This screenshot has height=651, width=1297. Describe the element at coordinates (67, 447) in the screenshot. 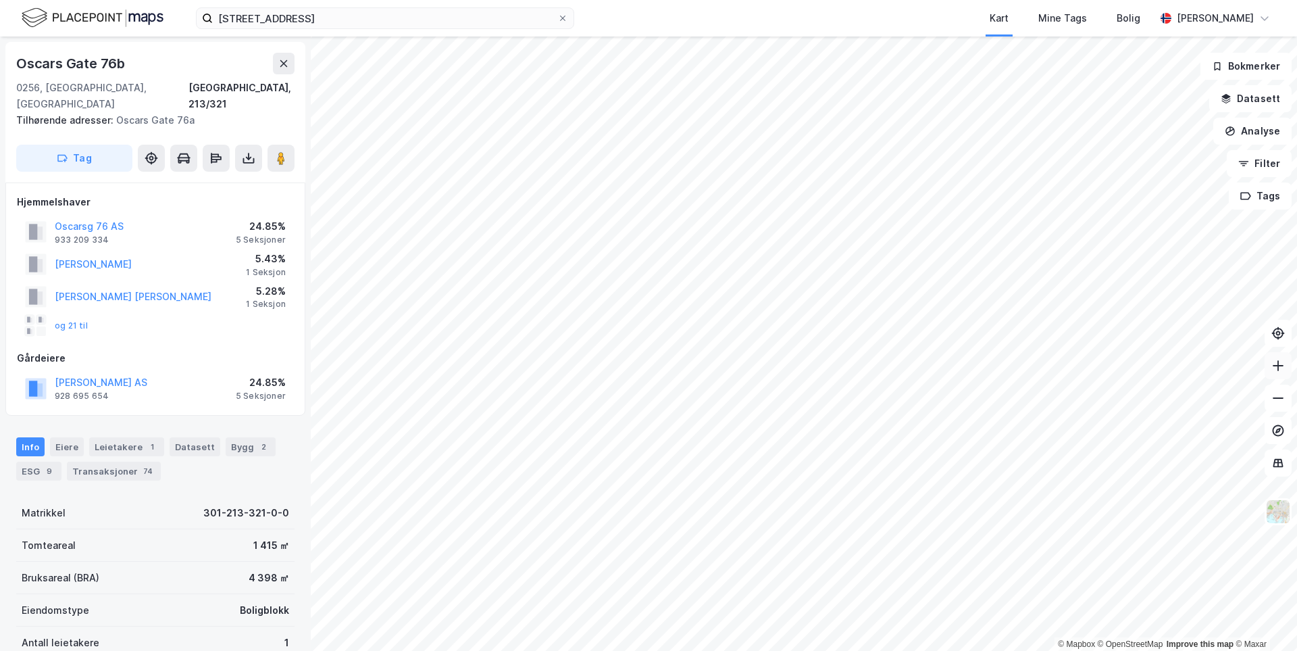

I see `div: Eiere` at that location.